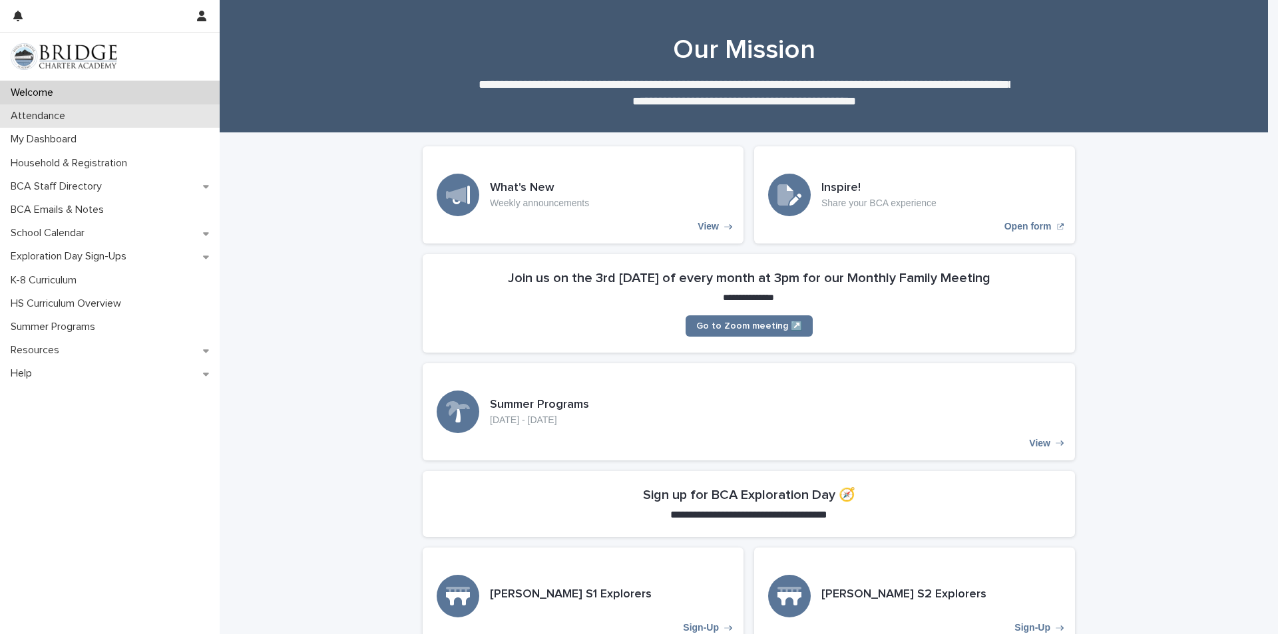 The height and width of the screenshot is (634, 1278). I want to click on p: Welcome, so click(35, 93).